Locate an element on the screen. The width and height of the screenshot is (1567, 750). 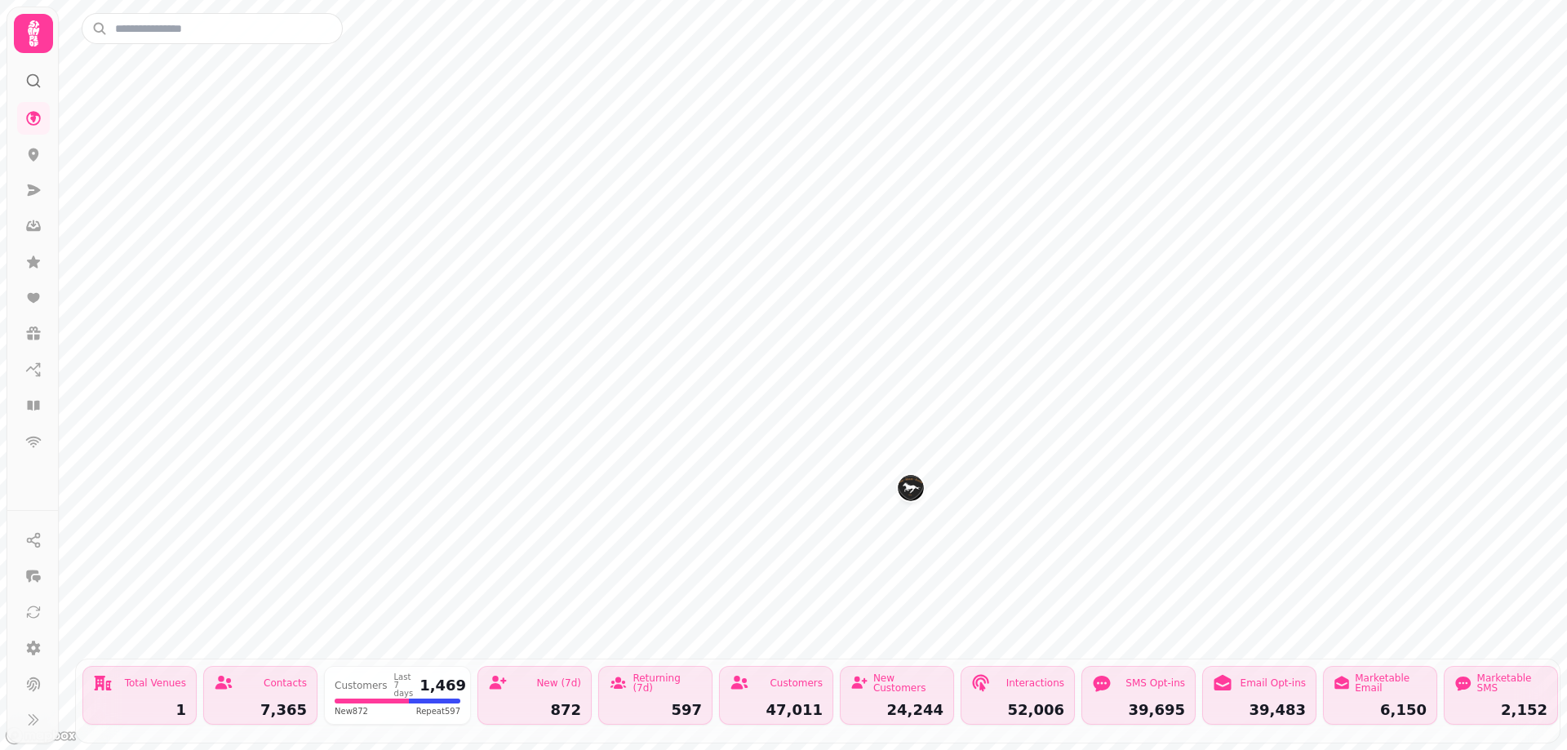
div: Interactions is located at coordinates (1035, 683).